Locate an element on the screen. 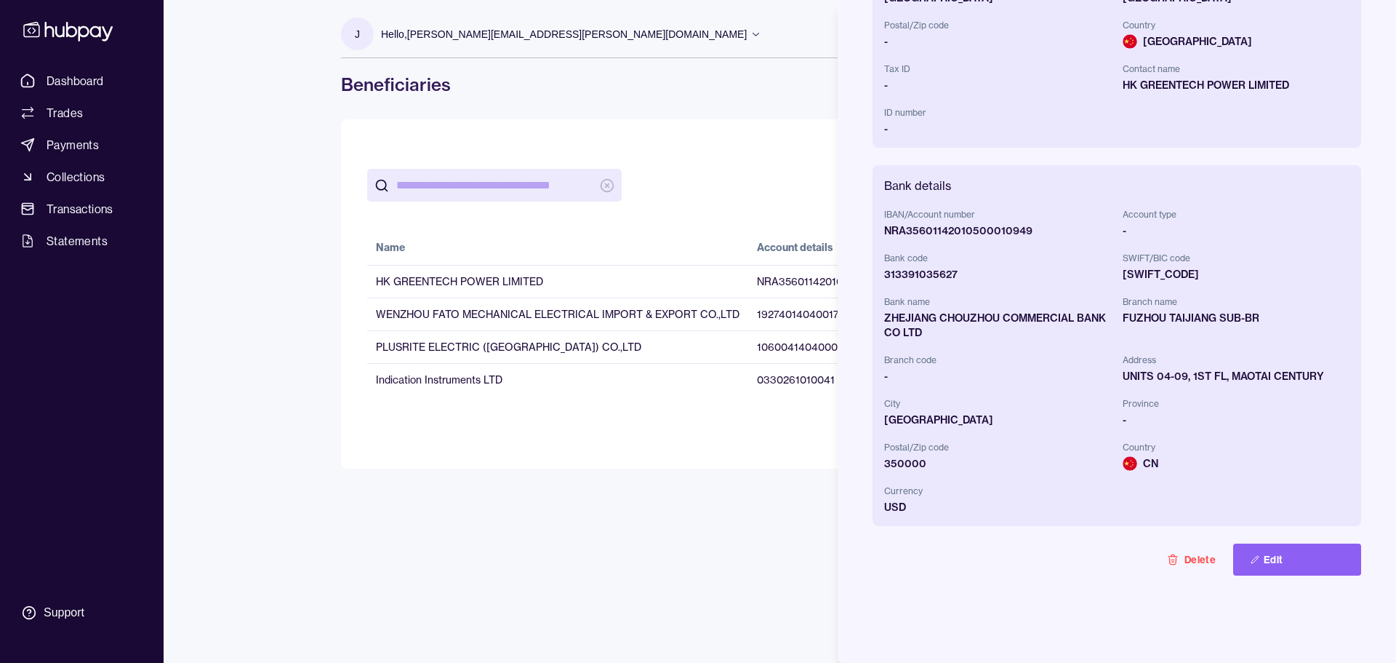 Image resolution: width=1396 pixels, height=663 pixels. span: Contact name is located at coordinates (1236, 69).